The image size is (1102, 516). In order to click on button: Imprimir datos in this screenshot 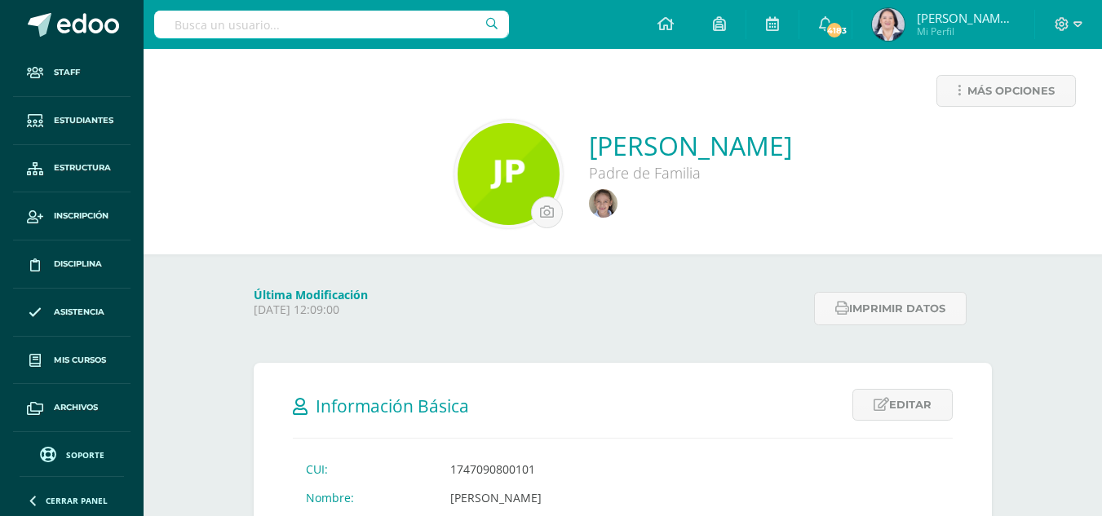, I will do `click(890, 308)`.